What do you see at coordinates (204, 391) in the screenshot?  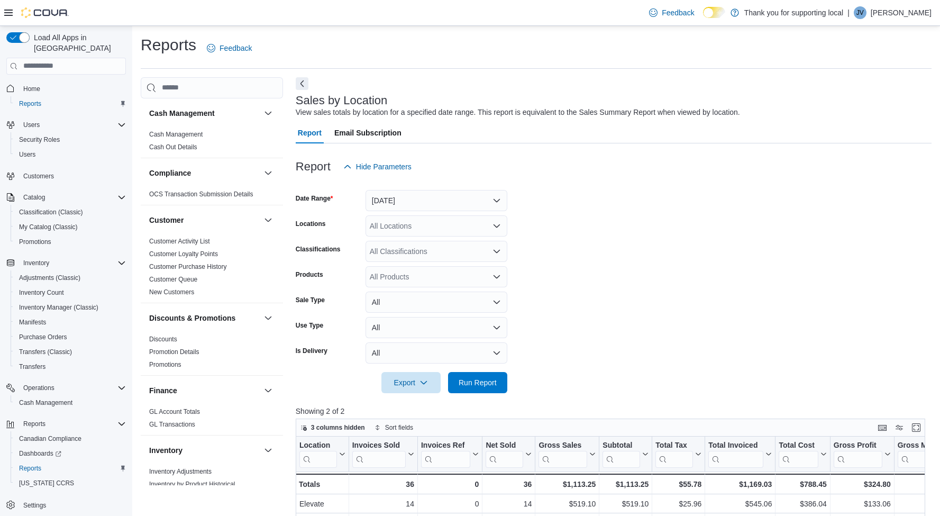 I see `button: Finance` at bounding box center [204, 391].